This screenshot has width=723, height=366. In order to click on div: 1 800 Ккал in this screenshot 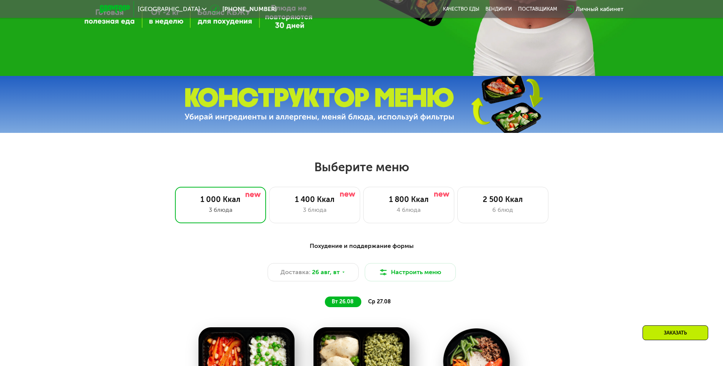, I will do `click(409, 199)`.